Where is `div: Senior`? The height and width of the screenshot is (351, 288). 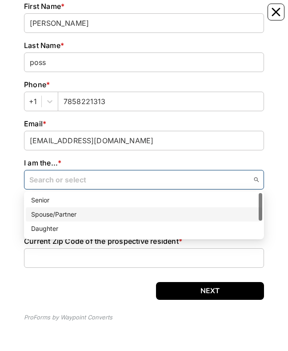 div: Senior is located at coordinates (144, 200).